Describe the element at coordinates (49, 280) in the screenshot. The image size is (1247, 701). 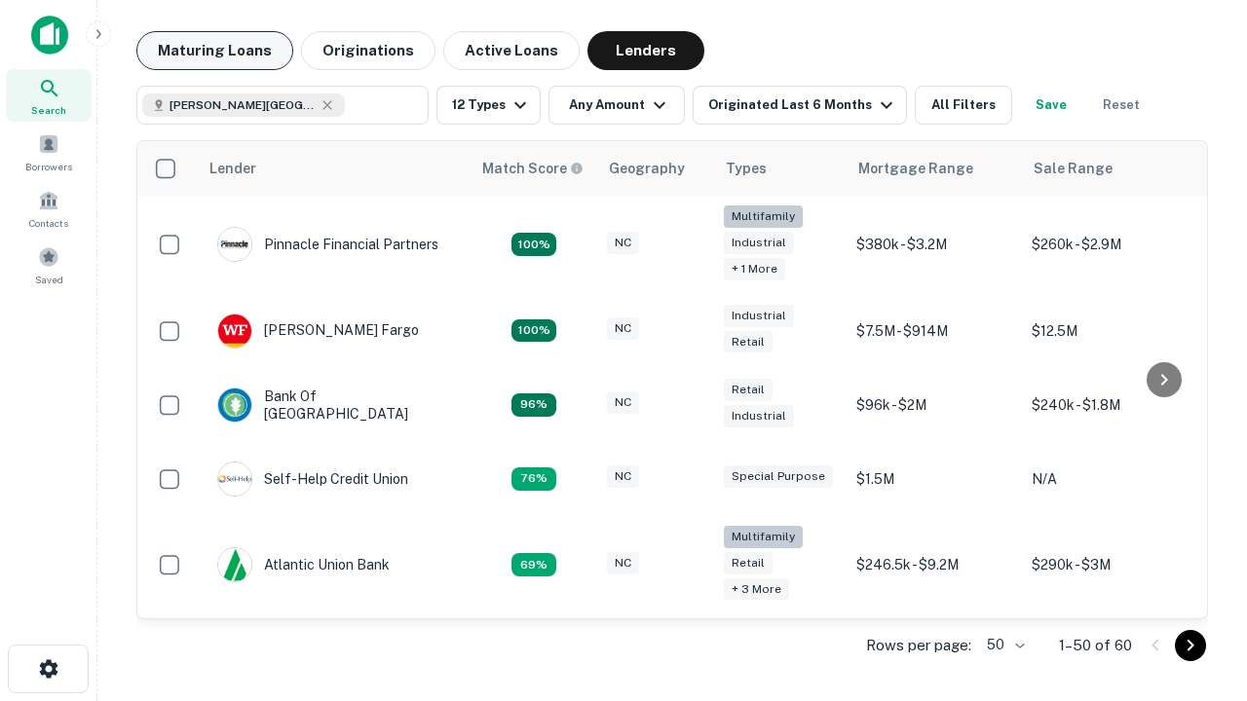
I see `span: Saved` at that location.